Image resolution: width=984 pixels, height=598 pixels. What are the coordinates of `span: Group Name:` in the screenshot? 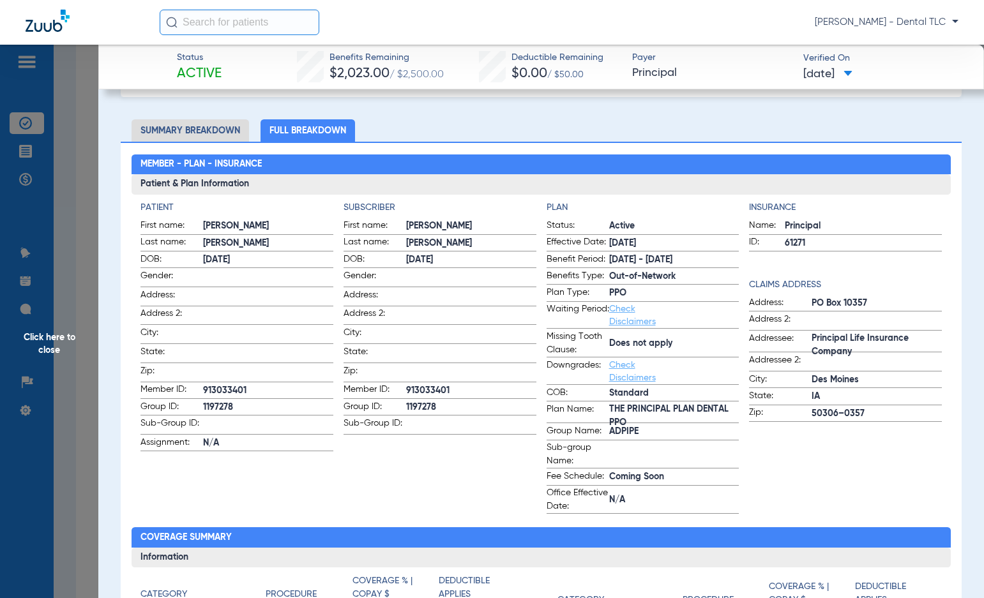 It's located at (578, 432).